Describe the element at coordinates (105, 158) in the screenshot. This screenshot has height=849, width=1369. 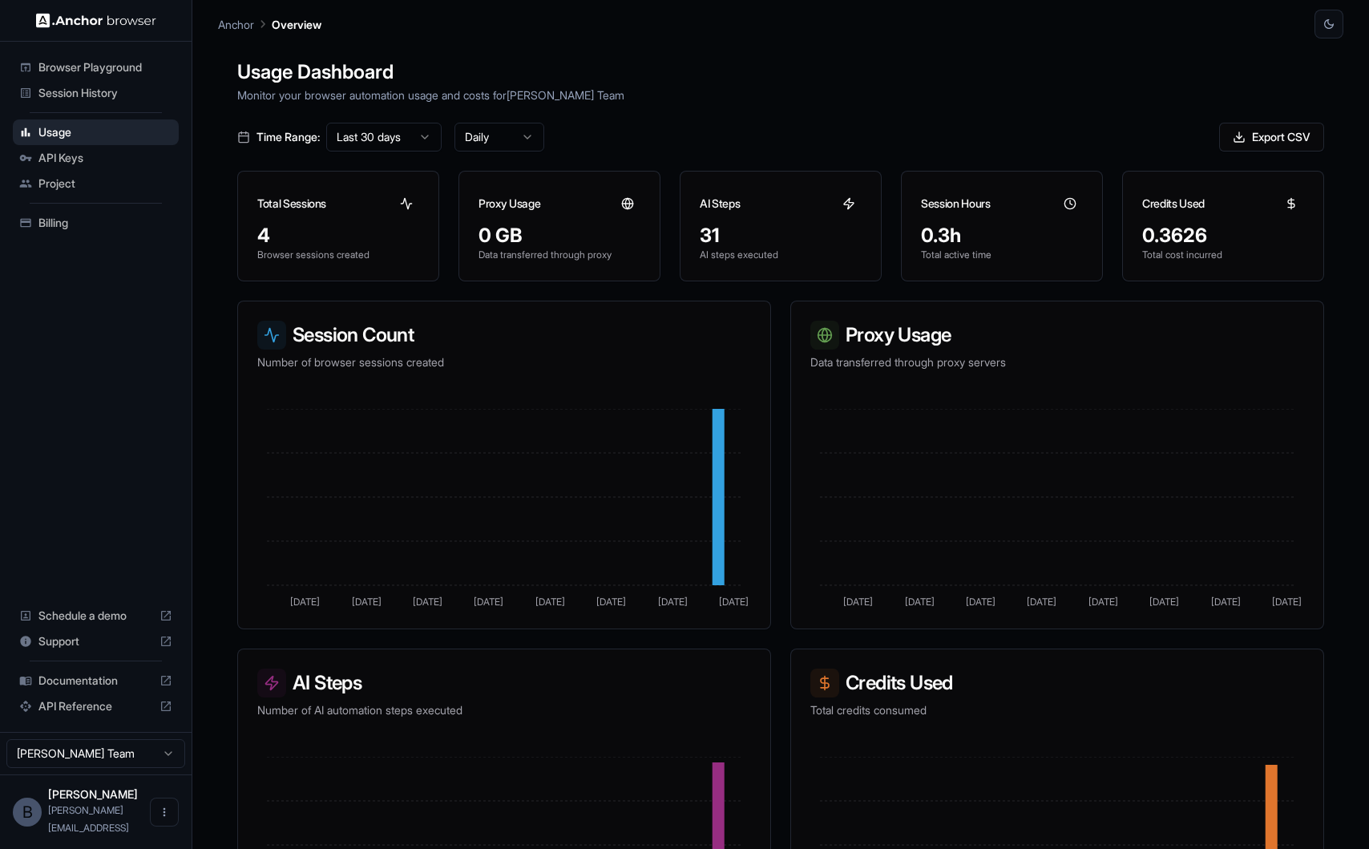
I see `span: API Keys` at that location.